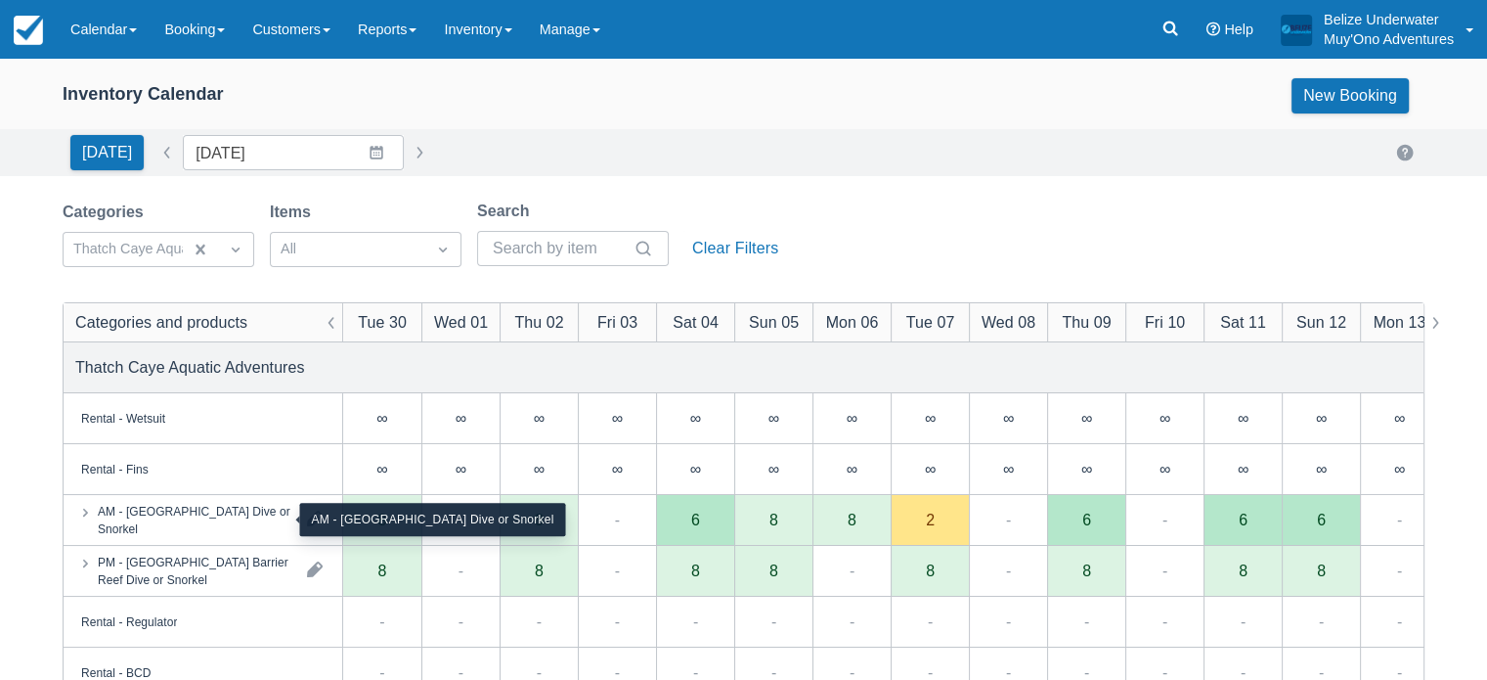 This screenshot has height=680, width=1487. What do you see at coordinates (539, 322) in the screenshot?
I see `div: Thu 02` at bounding box center [539, 322].